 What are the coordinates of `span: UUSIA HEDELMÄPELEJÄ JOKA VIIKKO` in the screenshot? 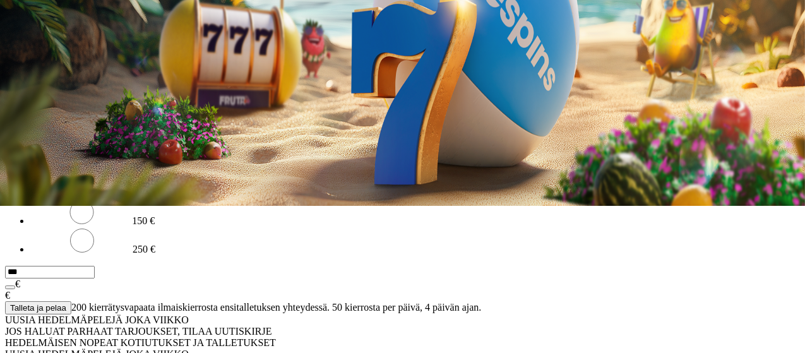 It's located at (97, 319).